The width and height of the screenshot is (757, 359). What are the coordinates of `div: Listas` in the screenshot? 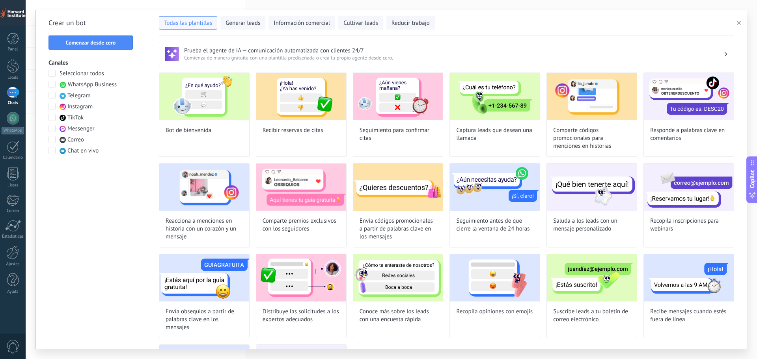 It's located at (13, 185).